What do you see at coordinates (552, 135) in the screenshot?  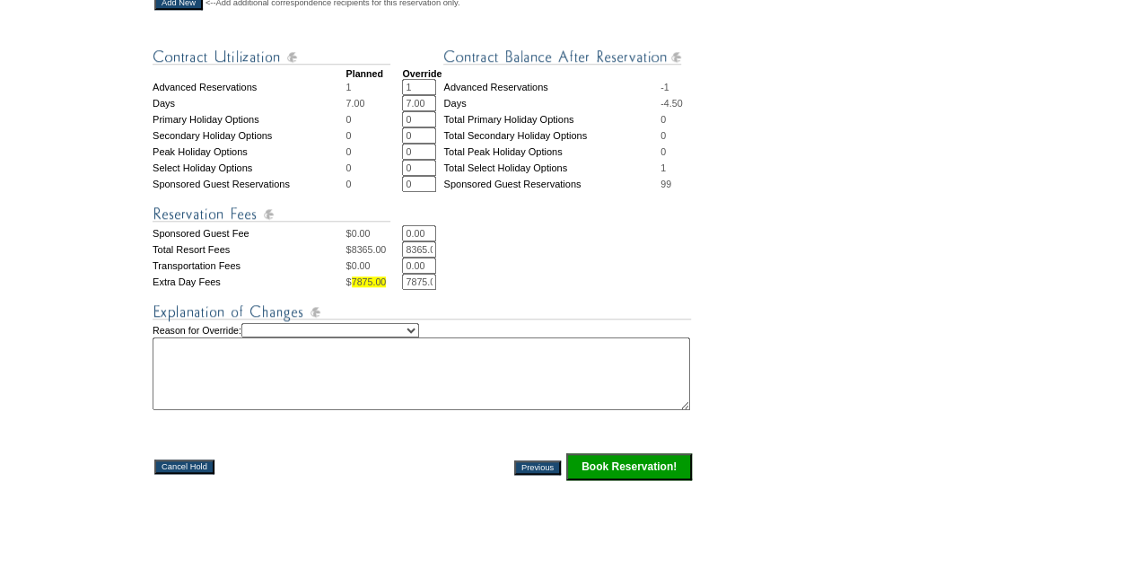 I see `td: Total Secondary Holiday Options` at bounding box center [552, 135].